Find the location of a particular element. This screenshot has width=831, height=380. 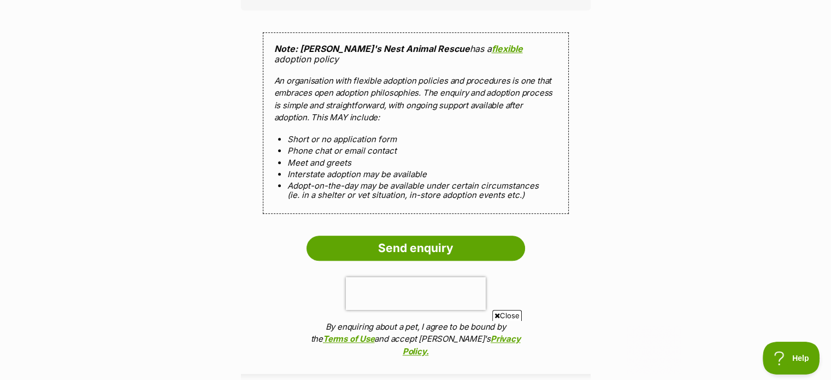

input: Send enquiry is located at coordinates (416, 248).